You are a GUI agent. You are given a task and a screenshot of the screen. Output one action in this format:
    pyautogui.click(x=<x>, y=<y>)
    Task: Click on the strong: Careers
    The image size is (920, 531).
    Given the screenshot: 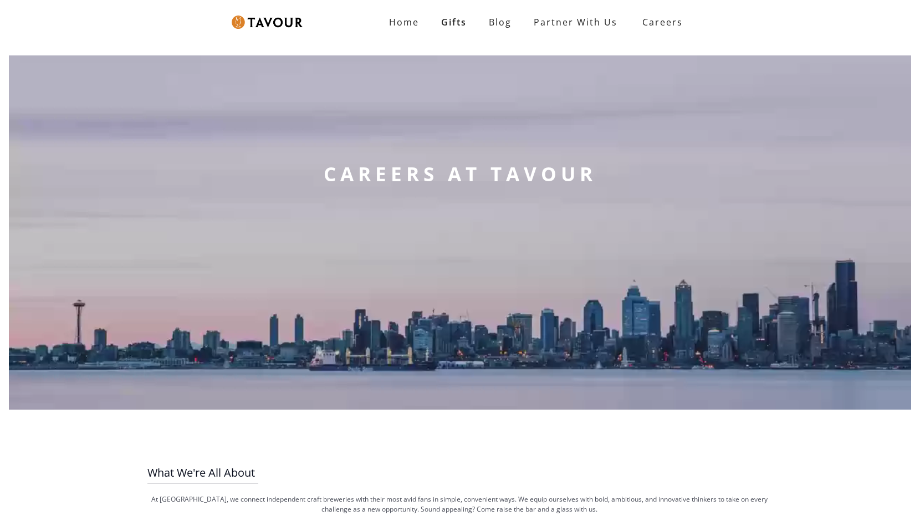 What is the action you would take?
    pyautogui.click(x=663, y=22)
    